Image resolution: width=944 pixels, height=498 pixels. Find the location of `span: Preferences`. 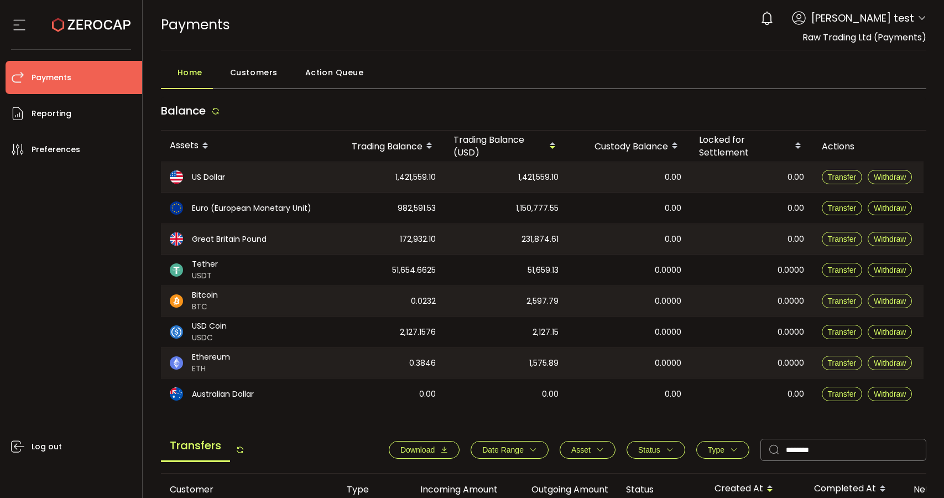

span: Preferences is located at coordinates (56, 149).